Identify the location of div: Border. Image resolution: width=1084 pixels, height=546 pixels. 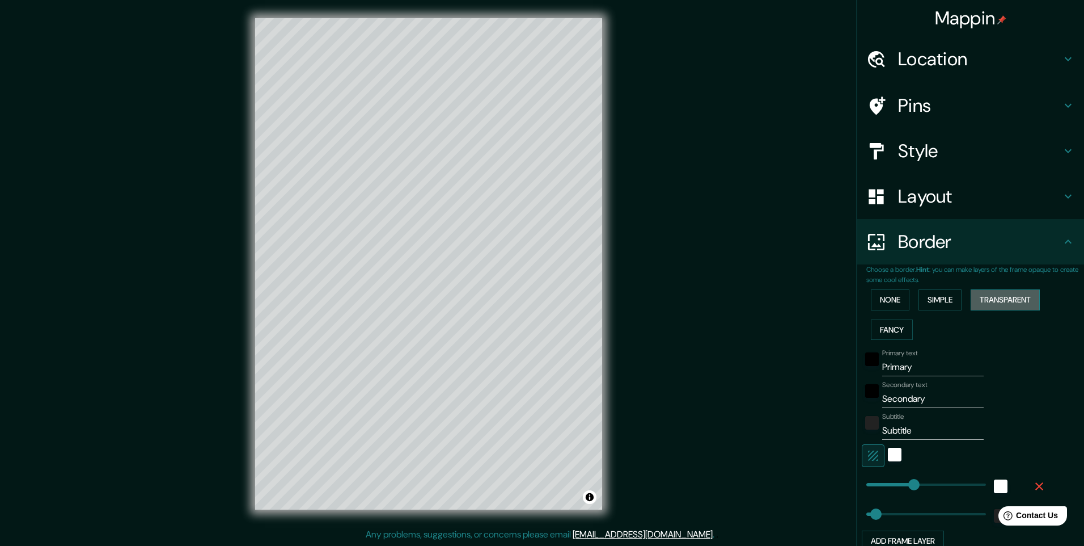
(971, 242).